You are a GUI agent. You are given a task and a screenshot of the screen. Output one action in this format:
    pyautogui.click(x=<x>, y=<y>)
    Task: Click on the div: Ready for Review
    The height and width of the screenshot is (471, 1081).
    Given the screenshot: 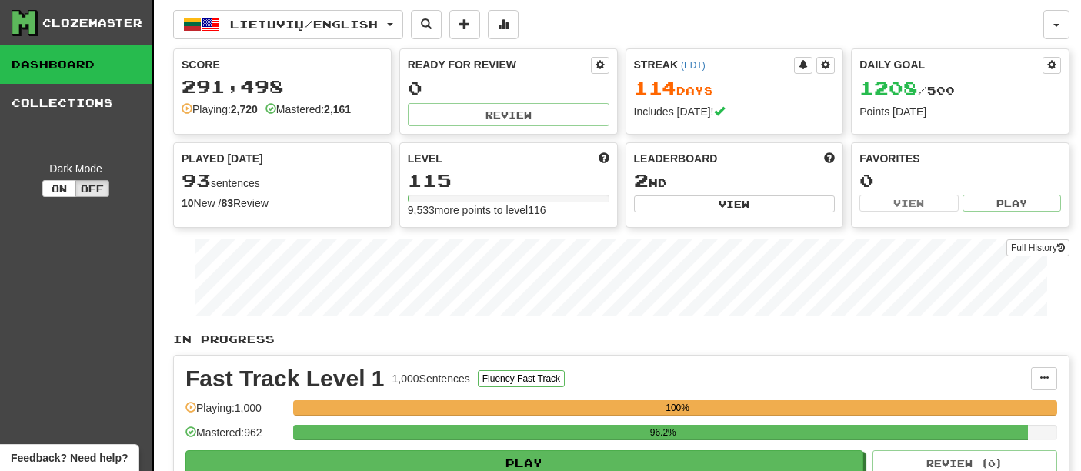 What is the action you would take?
    pyautogui.click(x=499, y=65)
    